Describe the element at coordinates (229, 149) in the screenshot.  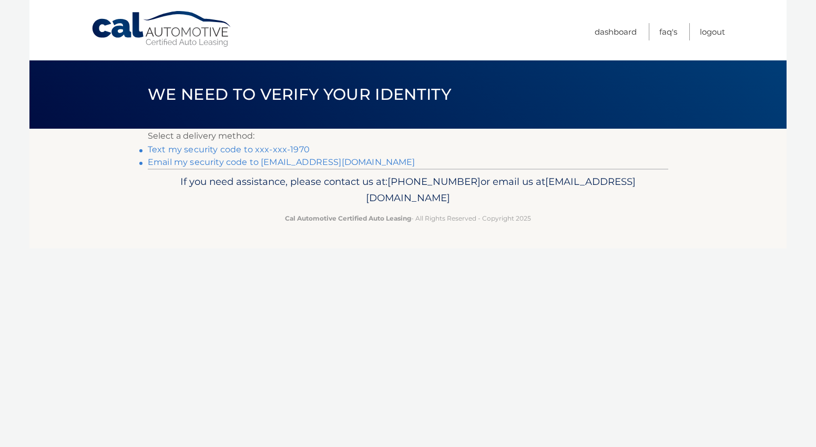
I see `a: Text my security code to xxx-xxx-1970` at that location.